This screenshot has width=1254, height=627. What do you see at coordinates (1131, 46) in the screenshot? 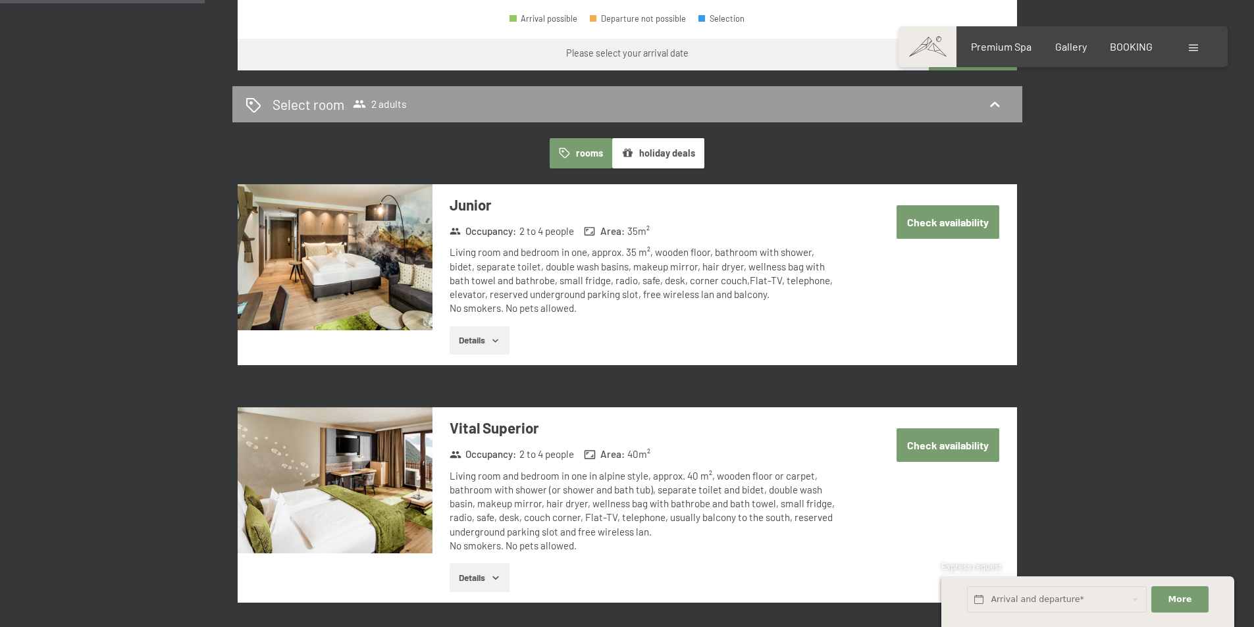
I see `a: BOOKING` at bounding box center [1131, 46].